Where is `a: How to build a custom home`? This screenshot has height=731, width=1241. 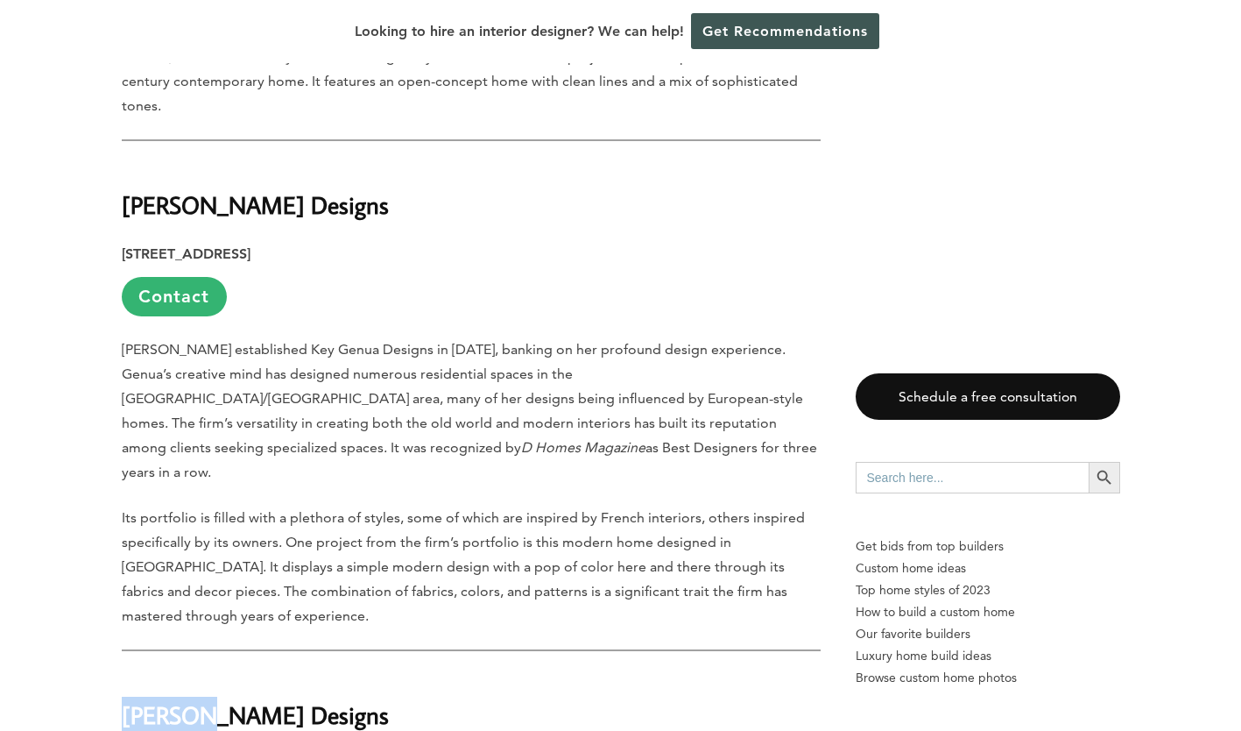 a: How to build a custom home is located at coordinates (988, 611).